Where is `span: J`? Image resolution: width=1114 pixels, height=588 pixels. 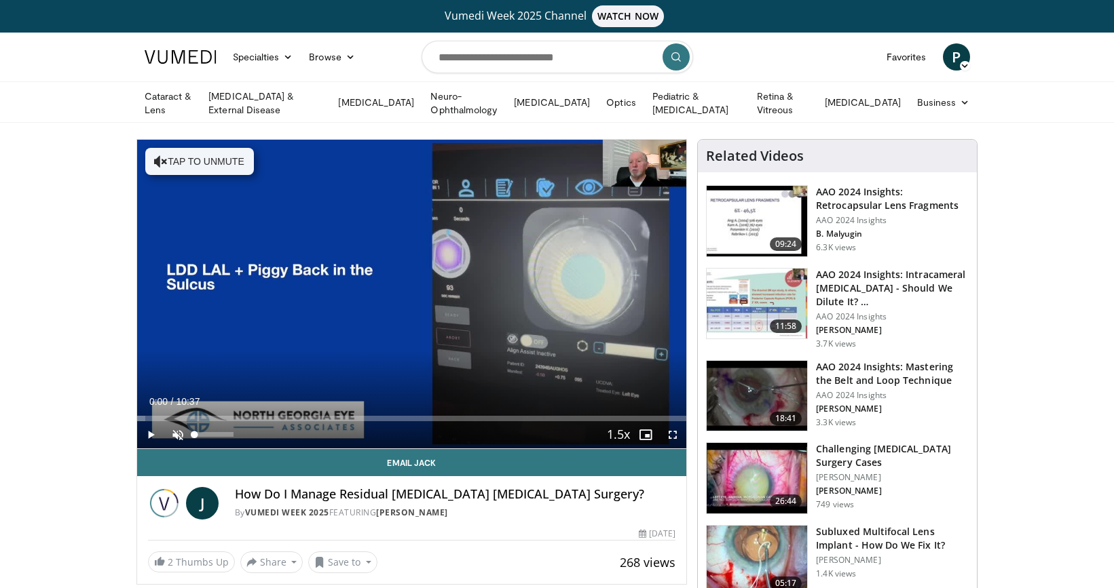
span: J is located at coordinates (202, 504).